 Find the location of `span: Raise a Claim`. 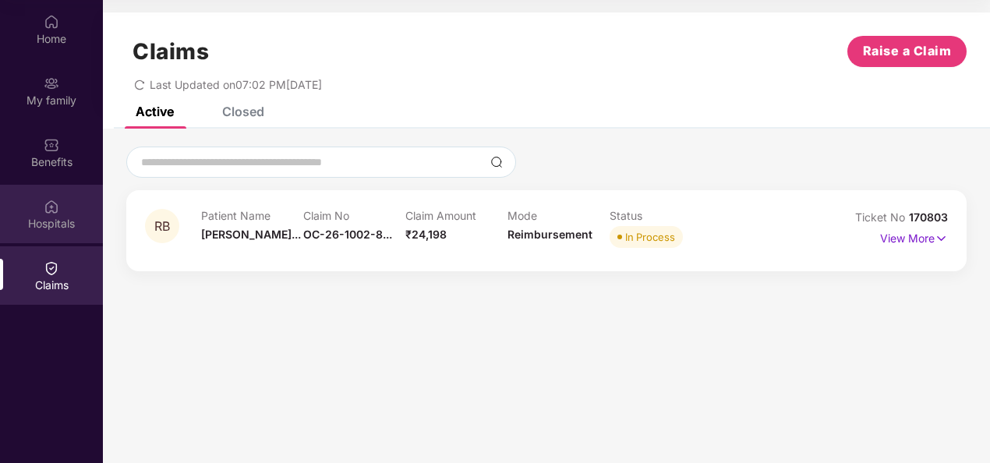

span: Raise a Claim is located at coordinates (908, 51).